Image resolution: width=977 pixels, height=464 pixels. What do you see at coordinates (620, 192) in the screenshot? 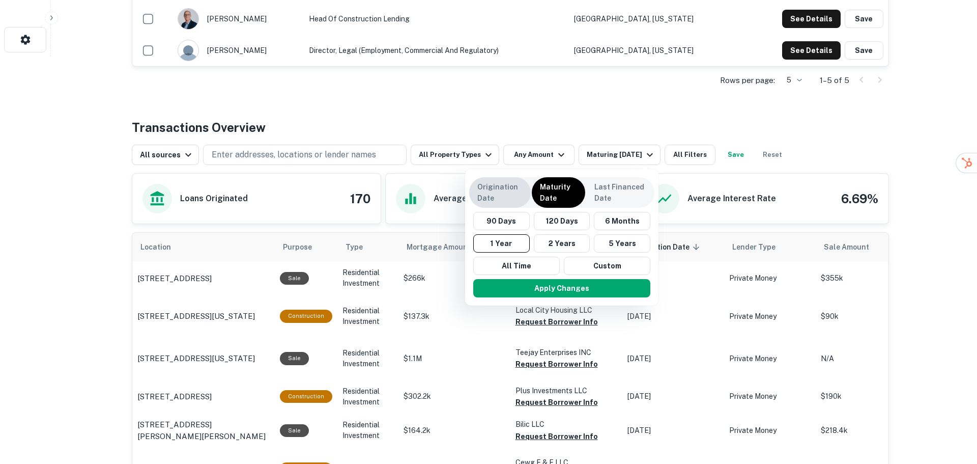
I see `p: Last Financed Date` at bounding box center [620, 192].